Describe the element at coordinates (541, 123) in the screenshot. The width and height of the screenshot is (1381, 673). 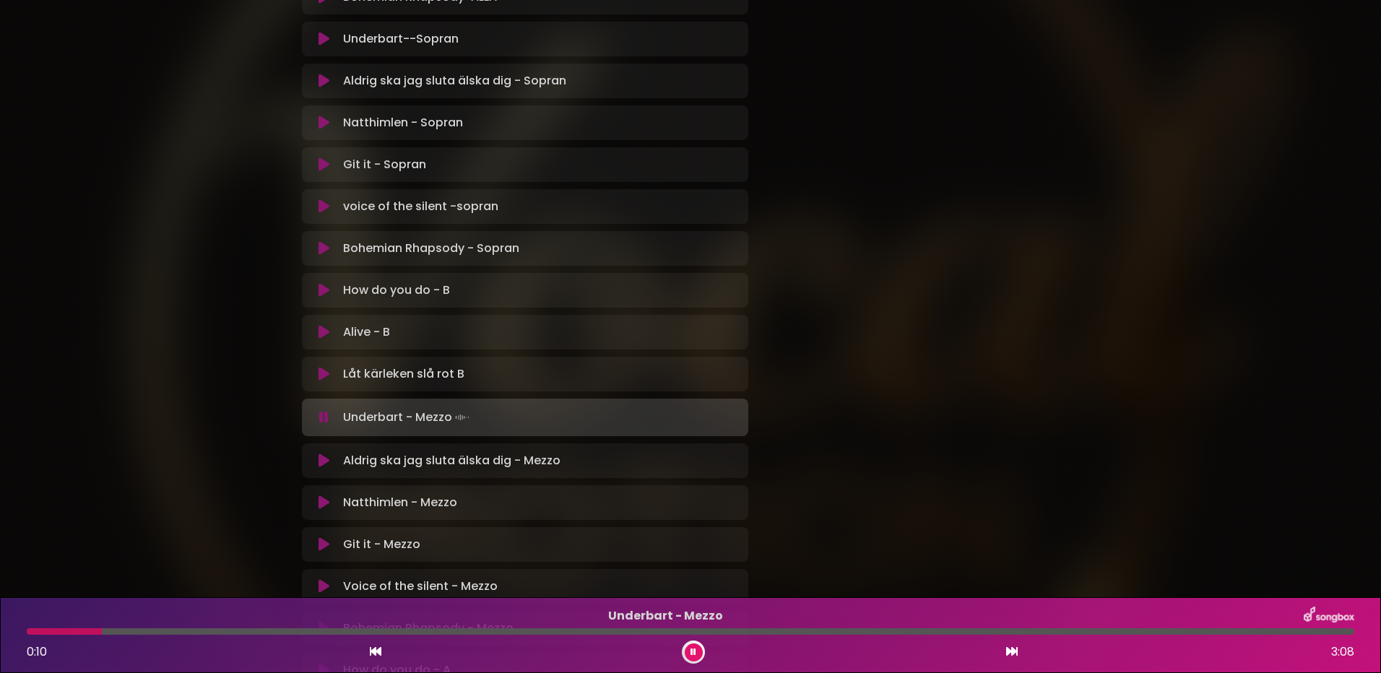
I see `p: Natthimlen - Sopran` at that location.